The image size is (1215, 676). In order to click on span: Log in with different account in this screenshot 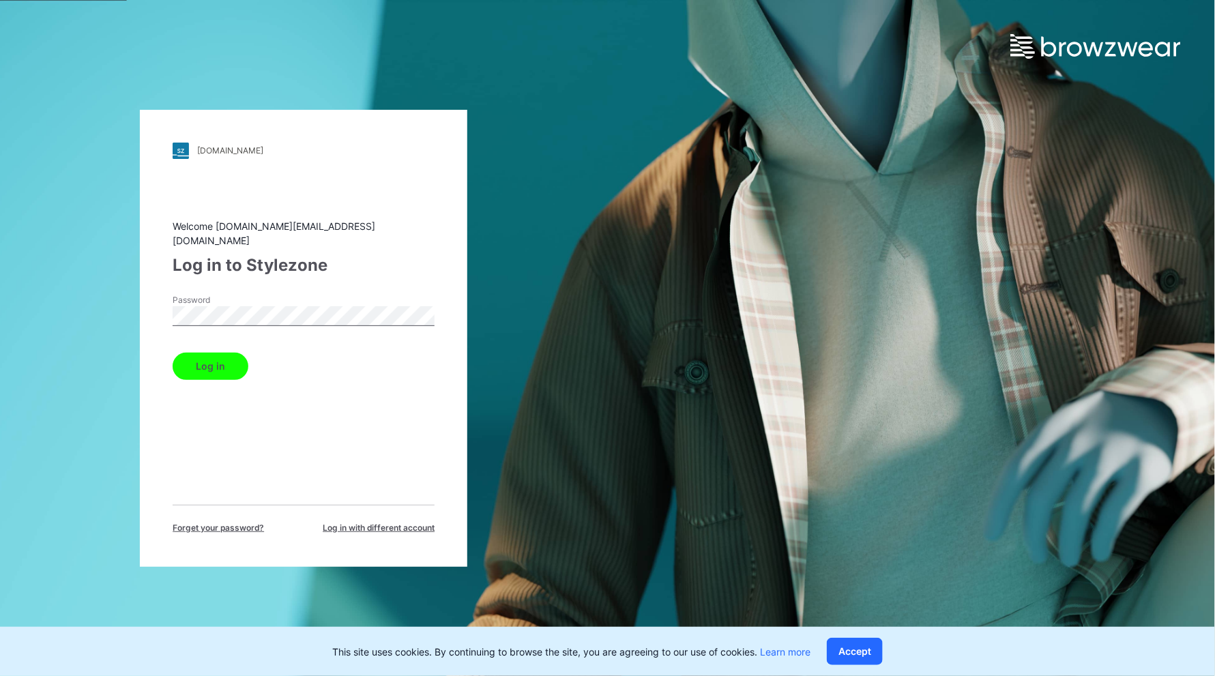, I will do `click(379, 528)`.